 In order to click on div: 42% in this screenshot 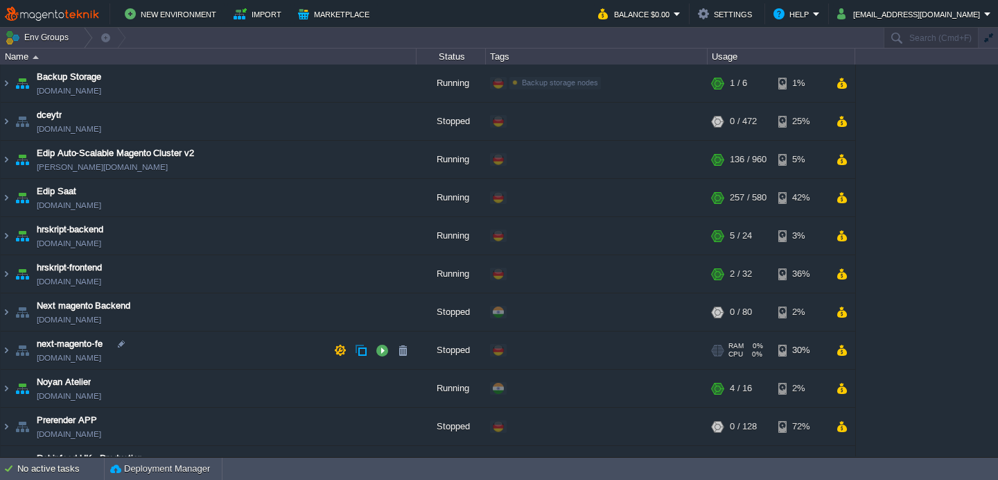, I will do `click(801, 198)`.